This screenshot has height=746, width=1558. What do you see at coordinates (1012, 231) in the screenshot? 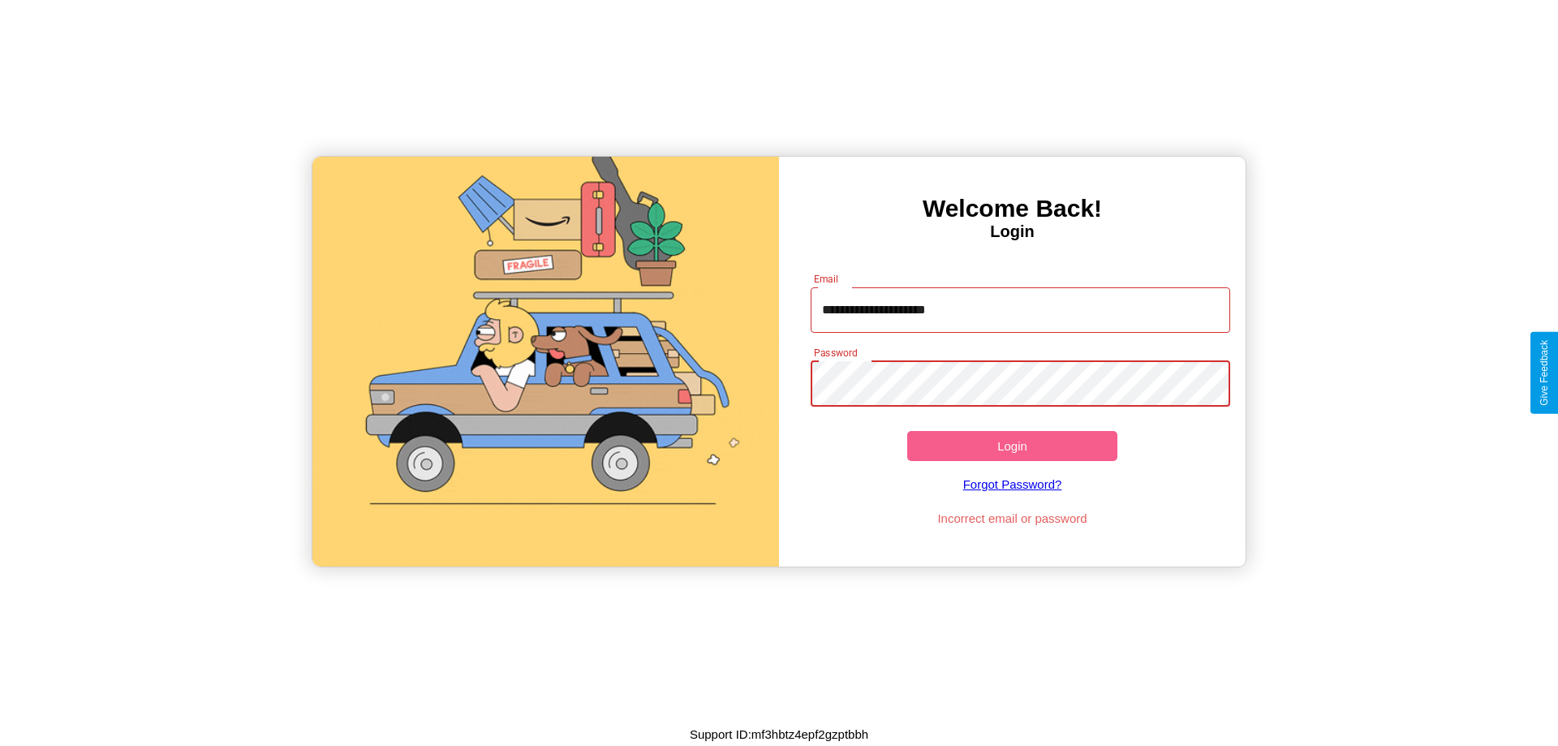
I see `h4: Login` at bounding box center [1012, 231].